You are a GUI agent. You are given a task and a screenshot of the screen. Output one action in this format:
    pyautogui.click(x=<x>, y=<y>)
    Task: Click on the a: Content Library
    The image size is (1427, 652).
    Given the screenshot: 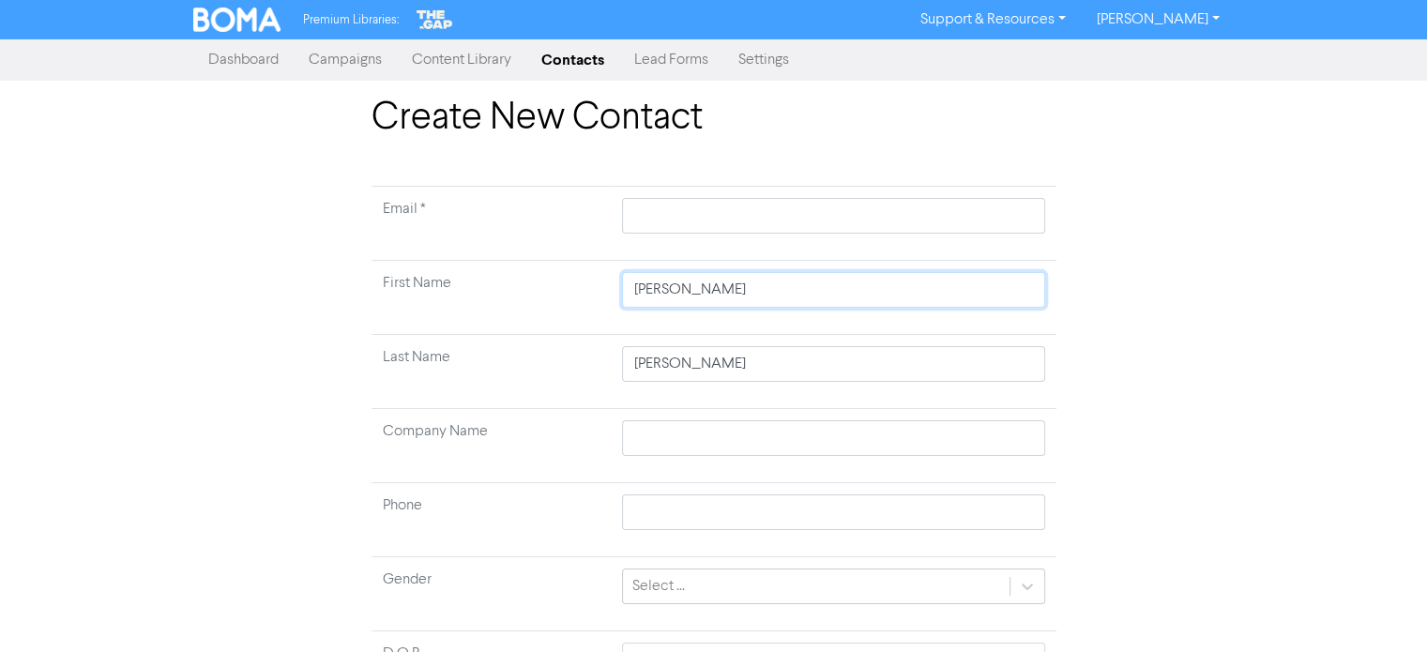 What is the action you would take?
    pyautogui.click(x=462, y=60)
    